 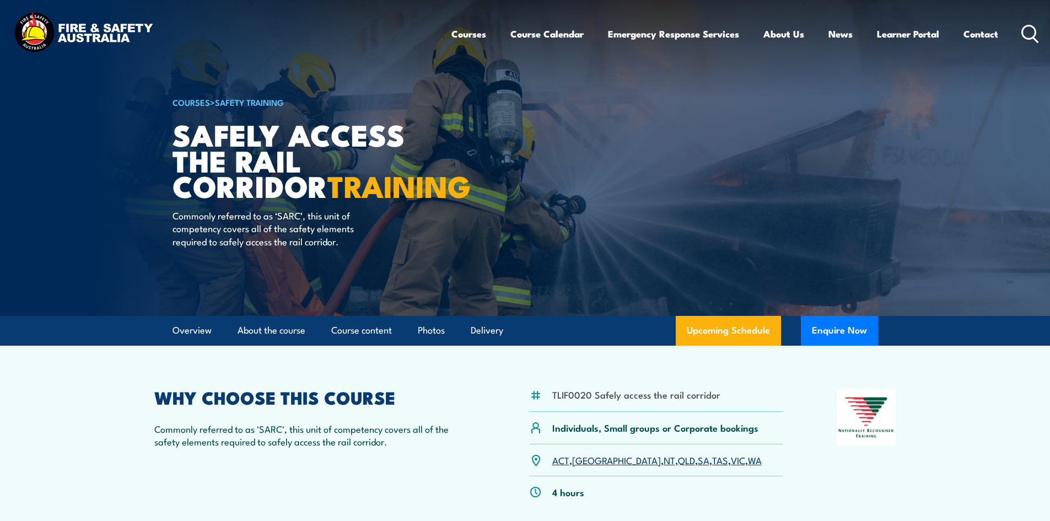 What do you see at coordinates (686, 460) in the screenshot?
I see `a: QLD` at bounding box center [686, 460].